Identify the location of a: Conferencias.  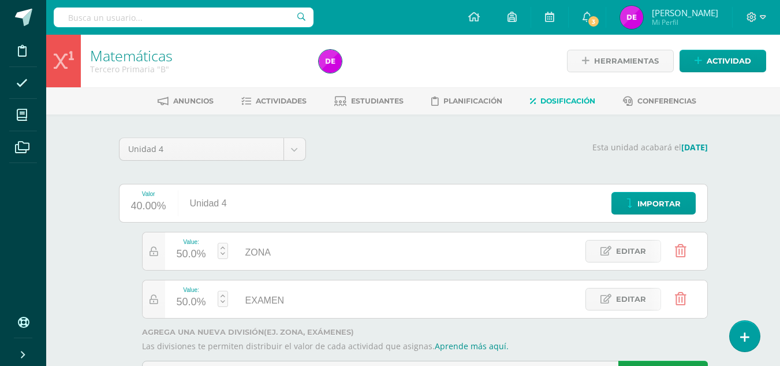
(660, 101).